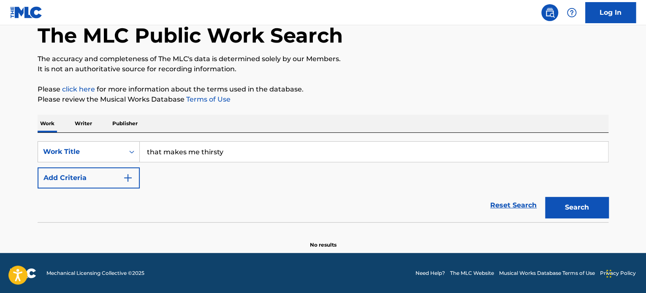 This screenshot has width=646, height=293. What do you see at coordinates (128, 178) in the screenshot?
I see `img: 9d2ae6d4665cec9f34b9.svg` at bounding box center [128, 178].